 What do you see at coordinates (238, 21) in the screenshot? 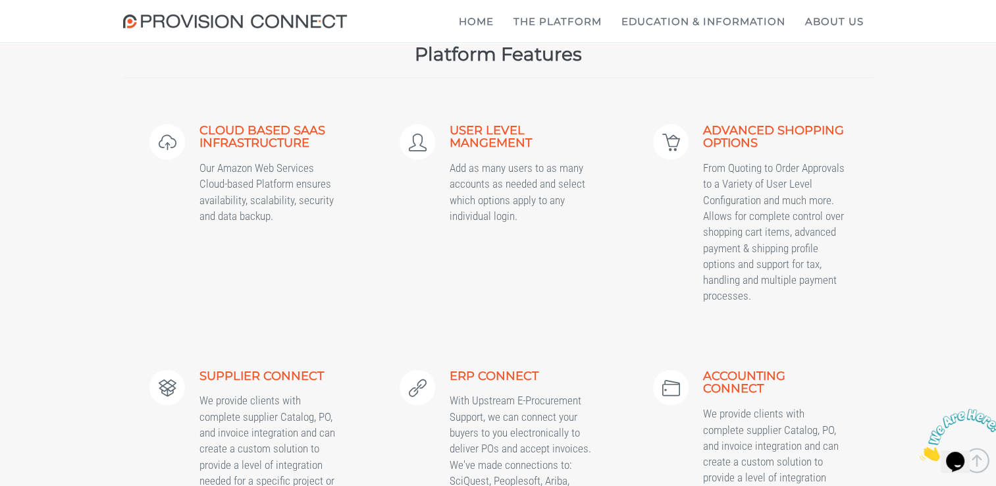
I see `img: Provision Connect` at bounding box center [238, 21].